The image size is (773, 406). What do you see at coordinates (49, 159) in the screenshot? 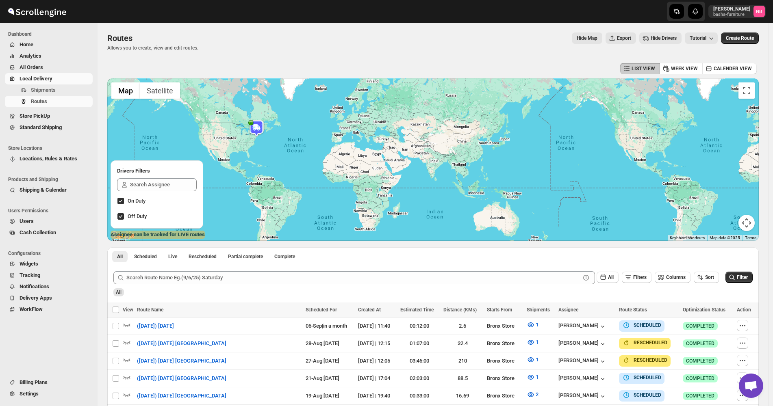
I see `button: Locations, Rules & Rates` at bounding box center [49, 159].